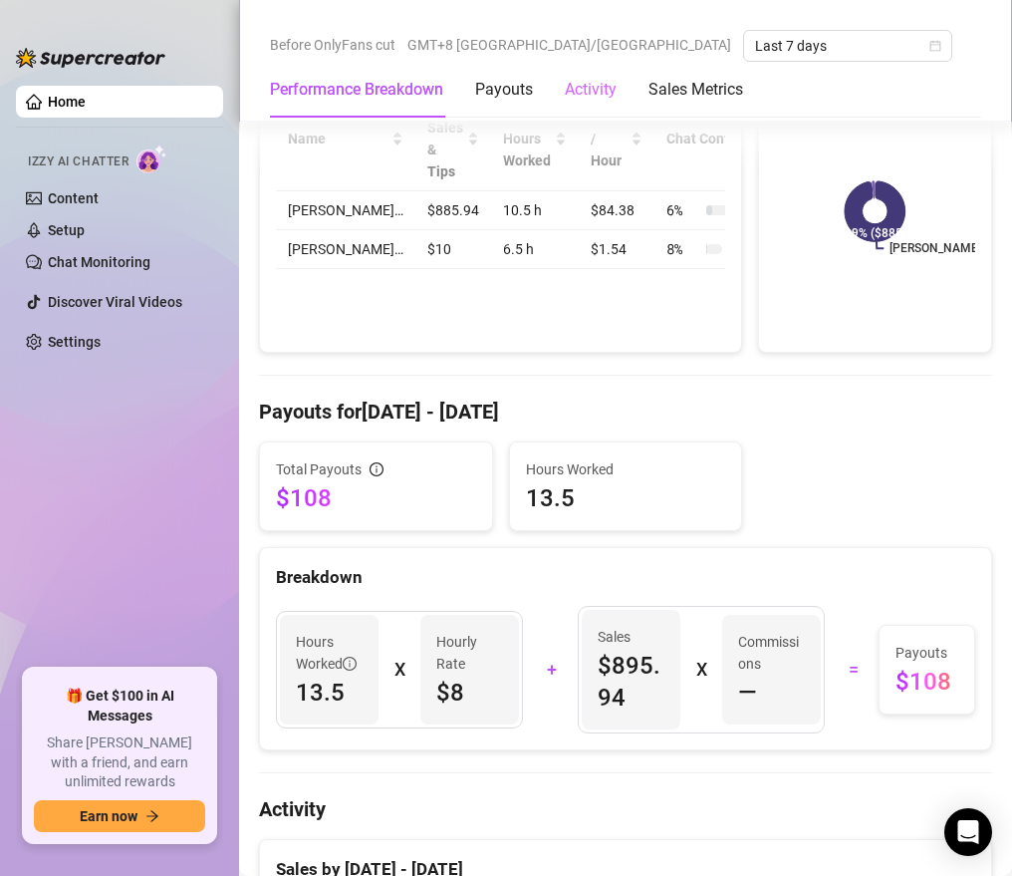 The width and height of the screenshot is (1012, 876). I want to click on span: calendar, so click(936, 46).